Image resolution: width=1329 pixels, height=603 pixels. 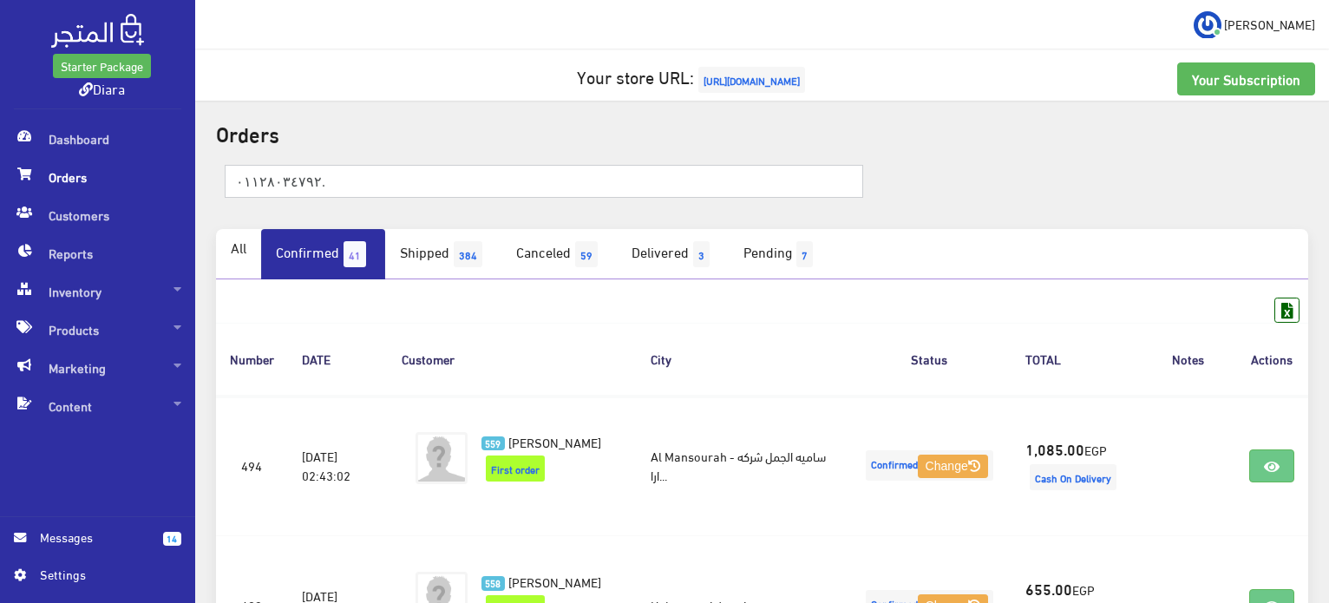 What do you see at coordinates (1073, 477) in the screenshot?
I see `span: Cash On Delivery` at bounding box center [1073, 477].